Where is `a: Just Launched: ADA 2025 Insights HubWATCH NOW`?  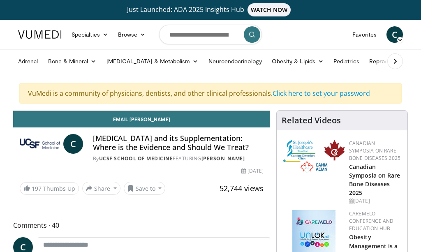 a: Just Launched: ADA 2025 Insights HubWATCH NOW is located at coordinates (210, 10).